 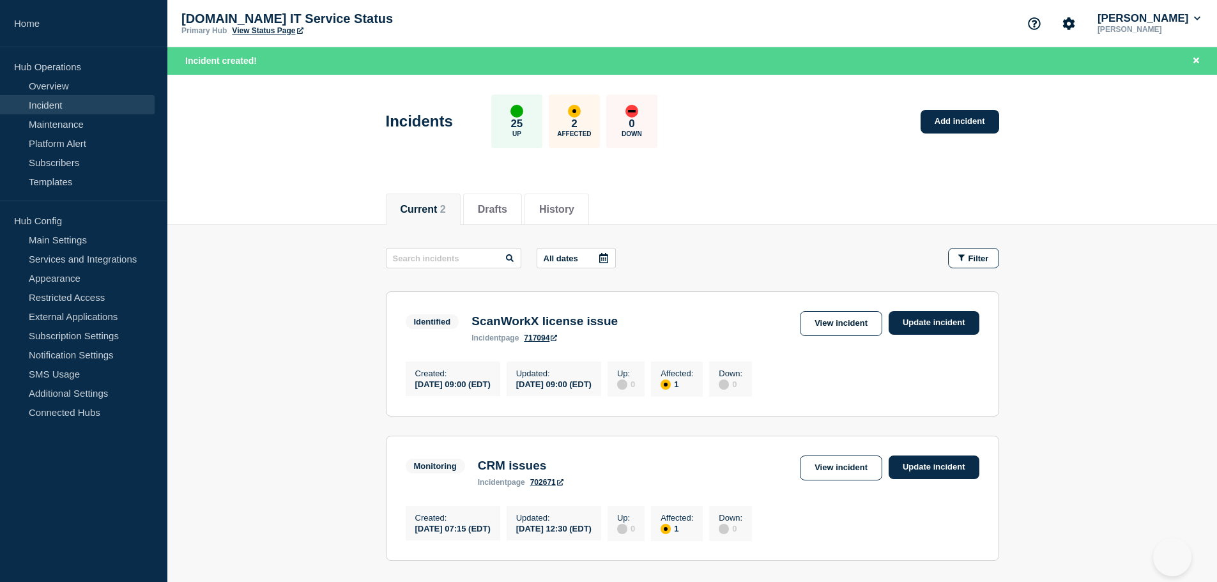 I want to click on span: Monitoring, so click(x=435, y=466).